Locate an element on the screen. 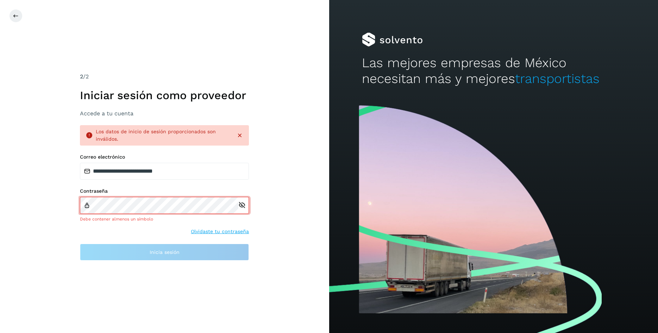  h2: Las mejores empresas de México necesitan más y mejores is located at coordinates (493, 71).